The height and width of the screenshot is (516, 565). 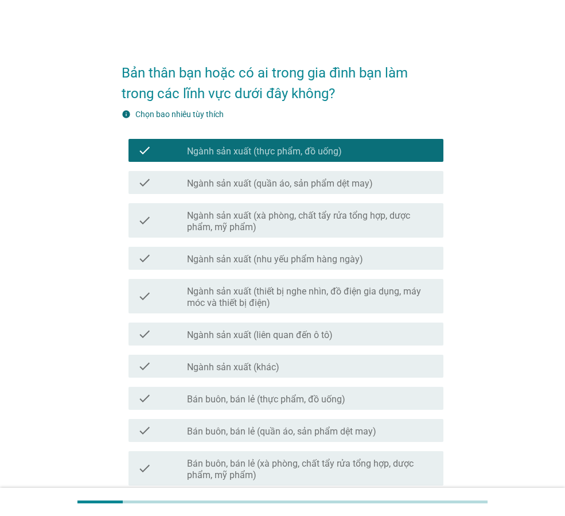 What do you see at coordinates (275, 259) in the screenshot?
I see `label: Ngành sản xuất (nhu yếu phẩm hàng ngày)` at bounding box center [275, 259].